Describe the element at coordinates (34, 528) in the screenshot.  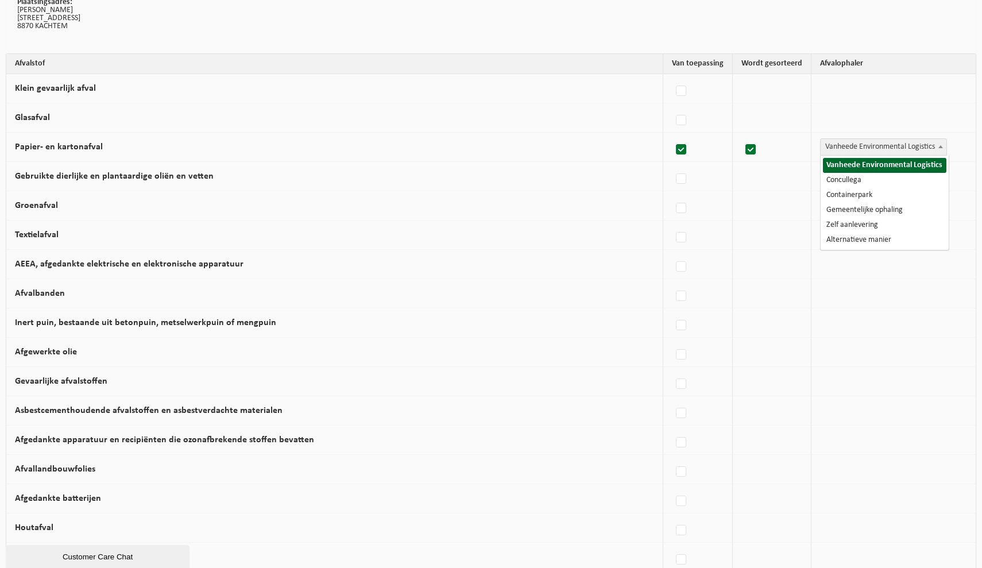
I see `label: Houtafval` at that location.